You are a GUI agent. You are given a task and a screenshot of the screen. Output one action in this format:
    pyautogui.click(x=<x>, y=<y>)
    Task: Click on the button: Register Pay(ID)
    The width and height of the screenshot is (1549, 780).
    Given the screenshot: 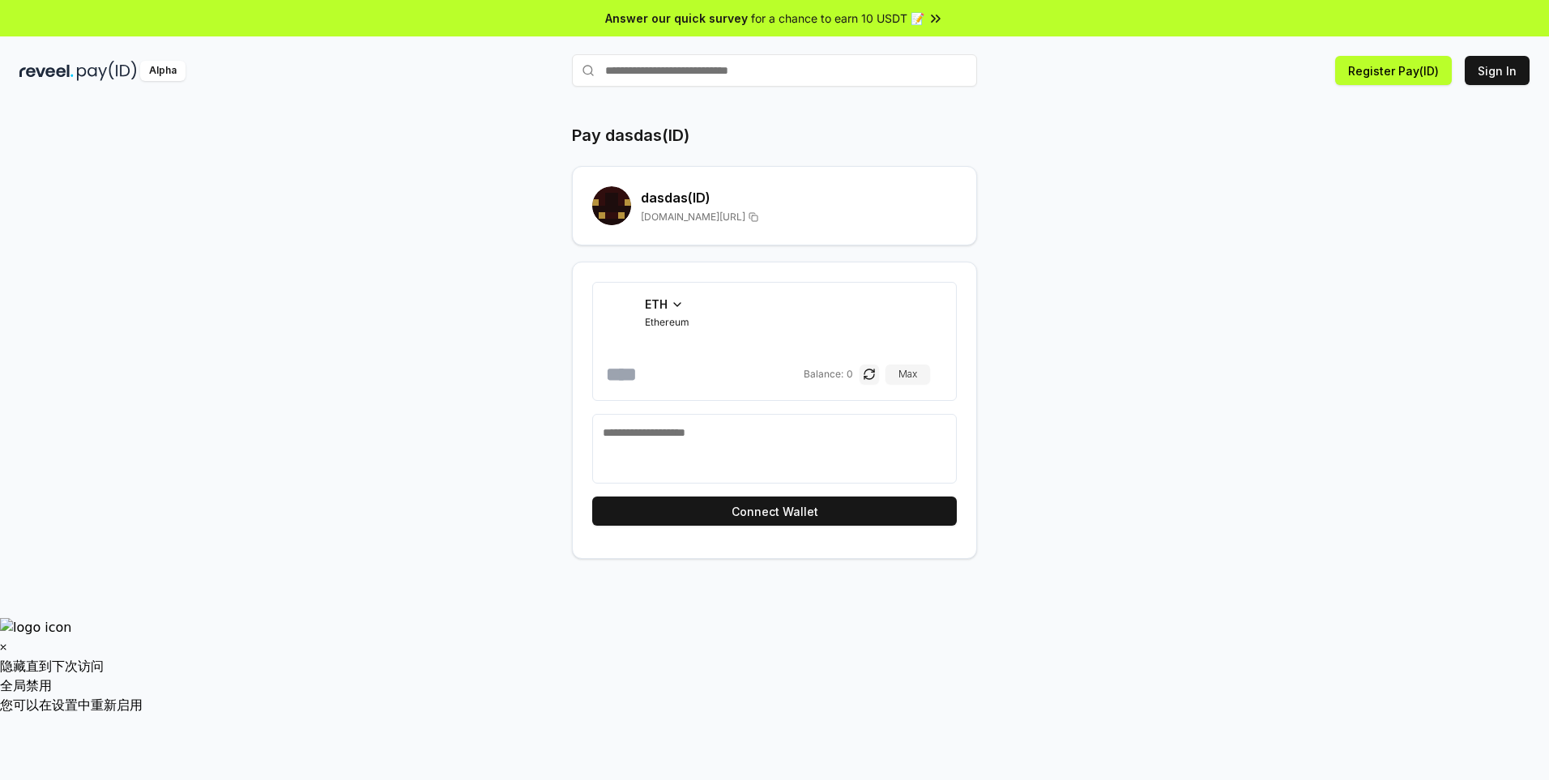 What is the action you would take?
    pyautogui.click(x=1394, y=71)
    